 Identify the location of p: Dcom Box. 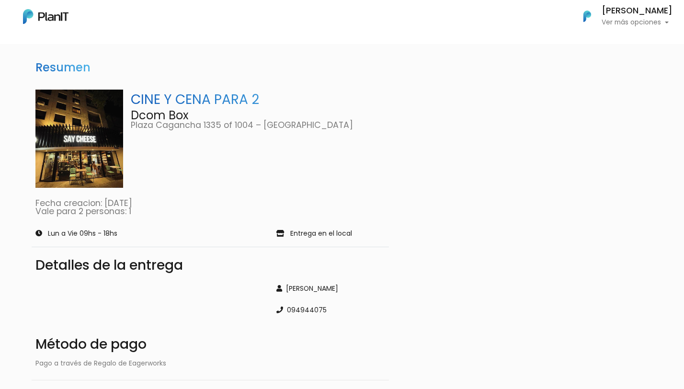
(258, 115).